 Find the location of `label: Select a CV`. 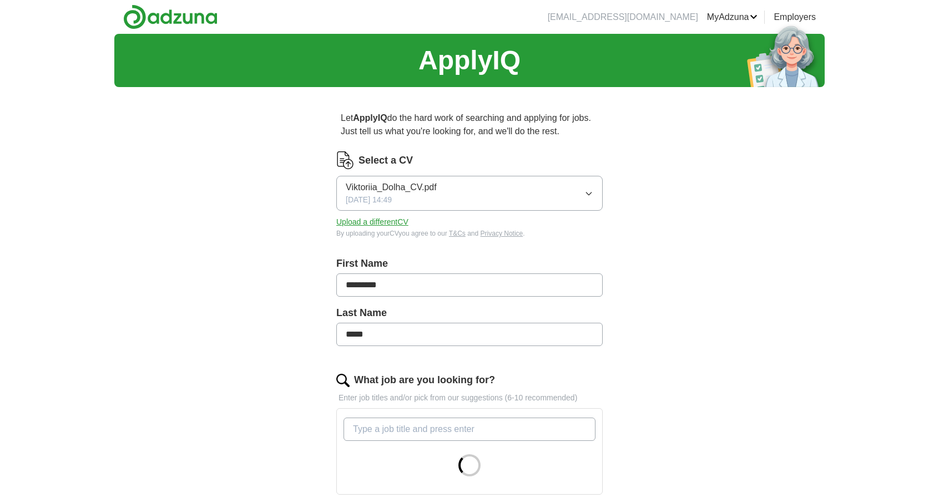

label: Select a CV is located at coordinates (386, 160).